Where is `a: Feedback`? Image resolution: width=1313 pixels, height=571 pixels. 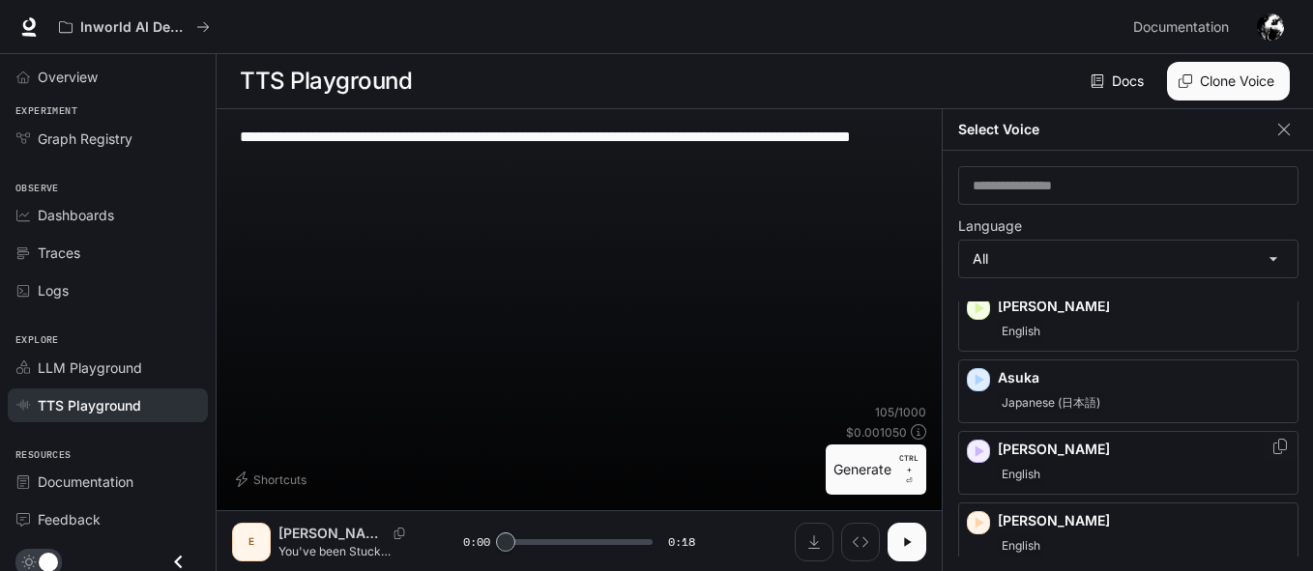
a: Feedback is located at coordinates (107, 519).